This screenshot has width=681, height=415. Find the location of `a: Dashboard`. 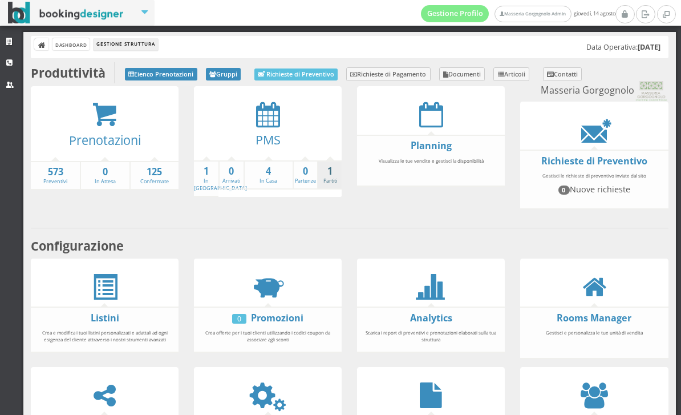

a: Dashboard is located at coordinates (71, 44).